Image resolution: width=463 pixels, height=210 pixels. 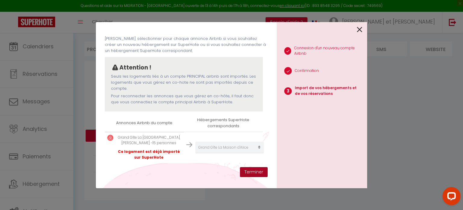 What do you see at coordinates (144, 123) in the screenshot?
I see `th: Annonces Airbnb du compte` at bounding box center [144, 123].